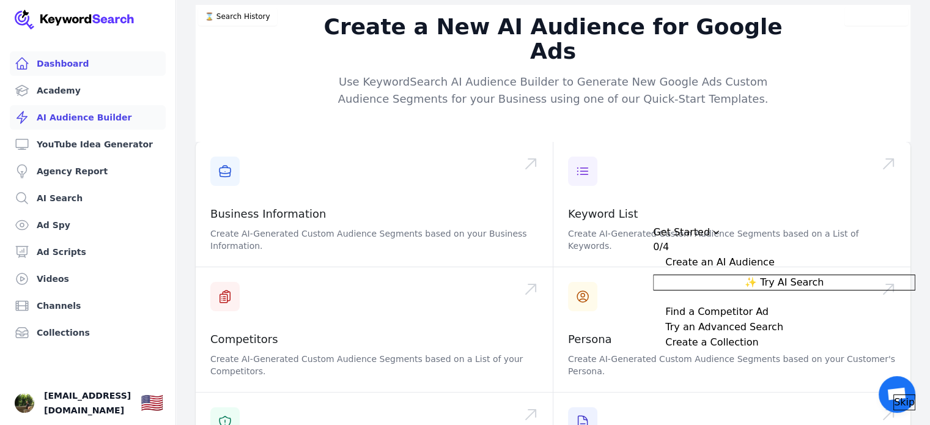  What do you see at coordinates (724, 327) in the screenshot?
I see `div: Try an Advanced Search` at bounding box center [724, 327].